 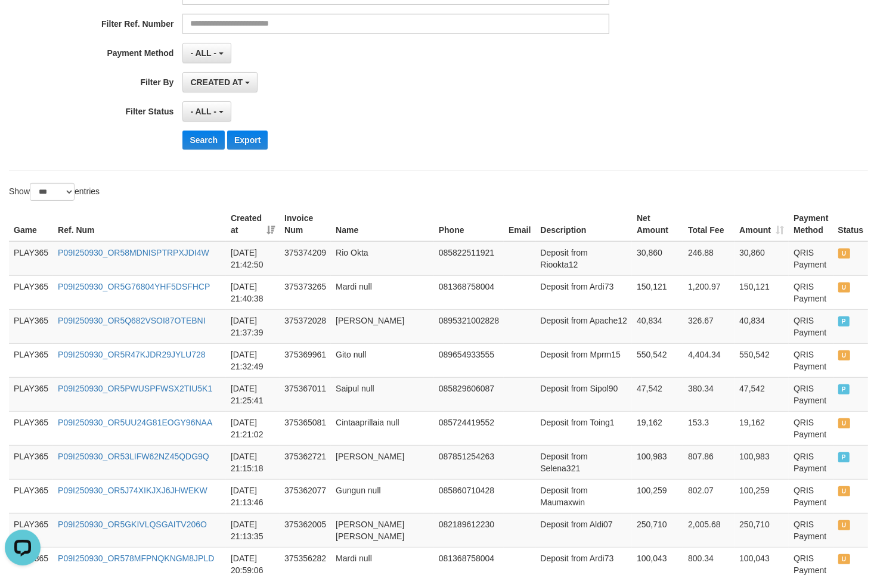 What do you see at coordinates (761, 259) in the screenshot?
I see `td: 30,860` at bounding box center [761, 259].